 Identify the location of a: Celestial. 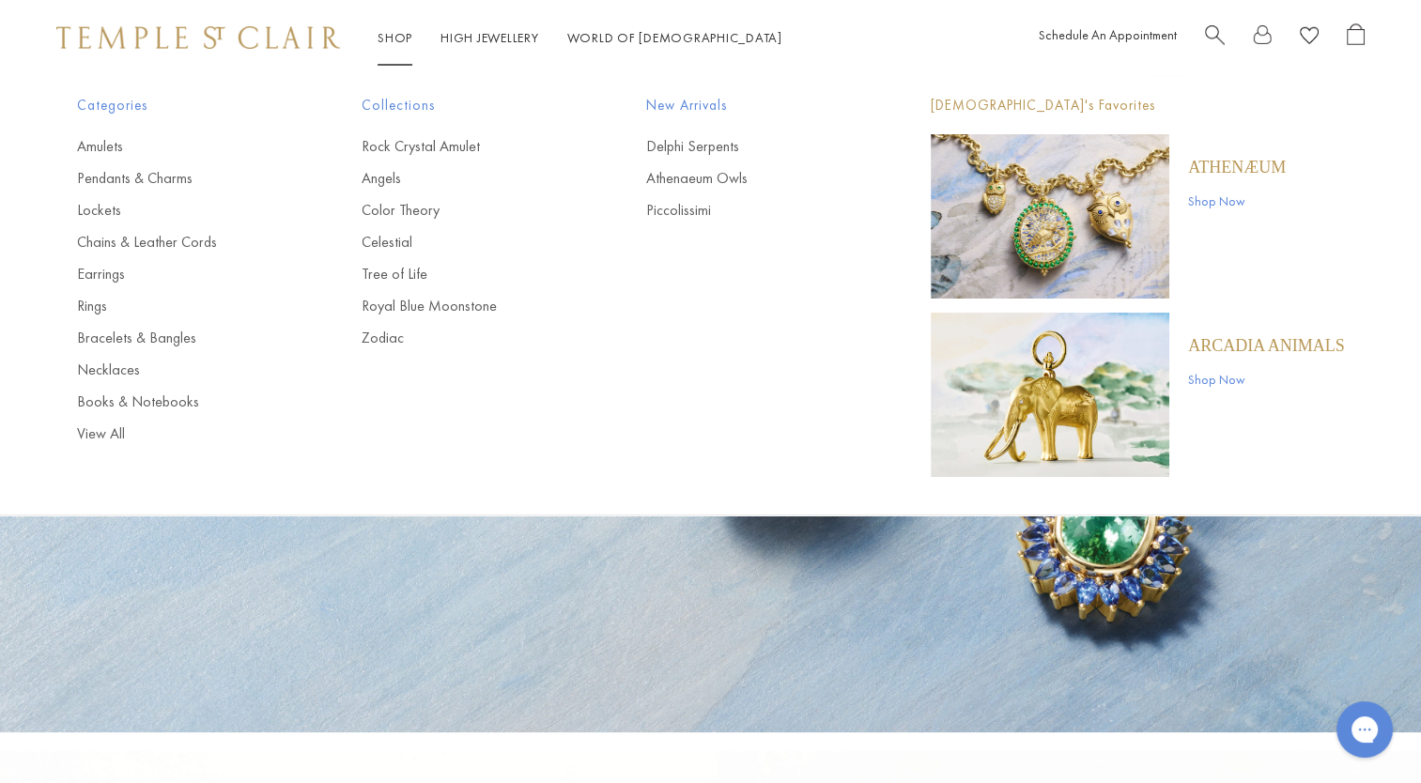
(466, 242).